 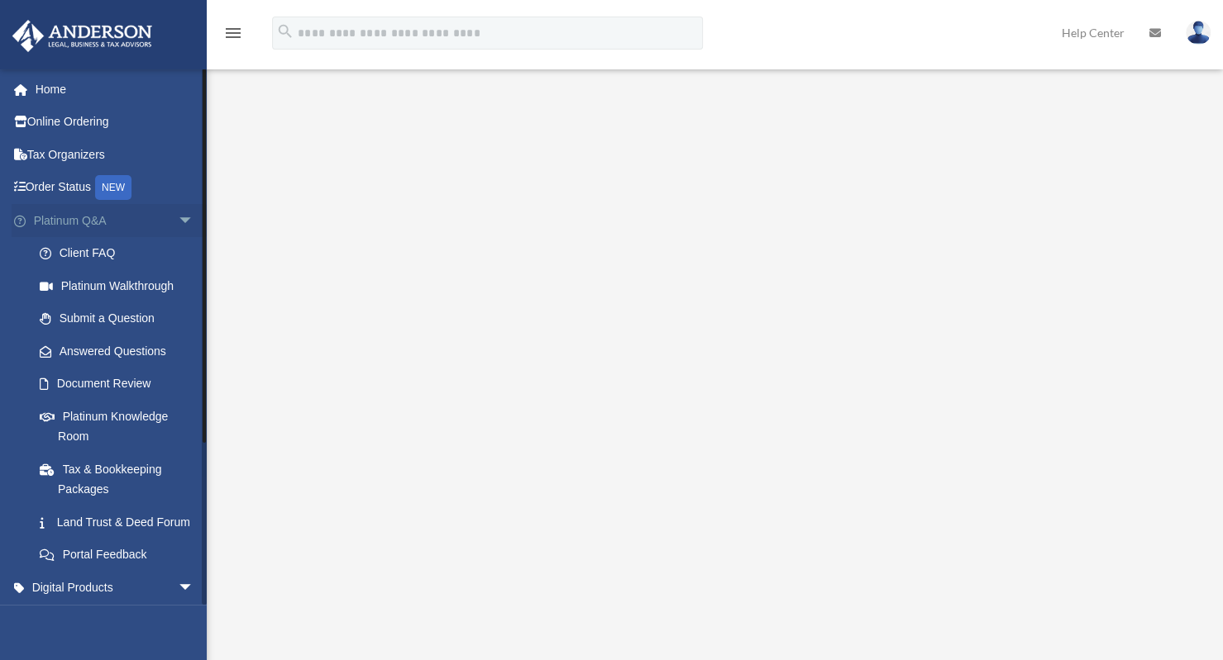 I want to click on a: Answered Questions, so click(x=121, y=351).